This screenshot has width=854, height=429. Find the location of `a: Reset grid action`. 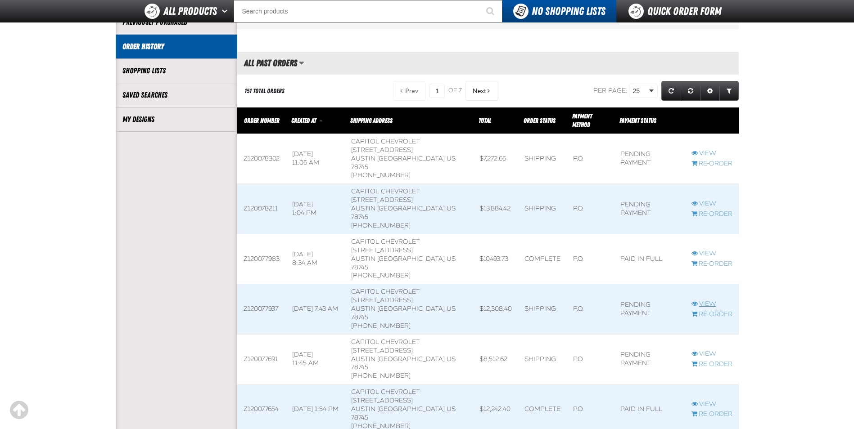

a: Reset grid action is located at coordinates (690, 91).